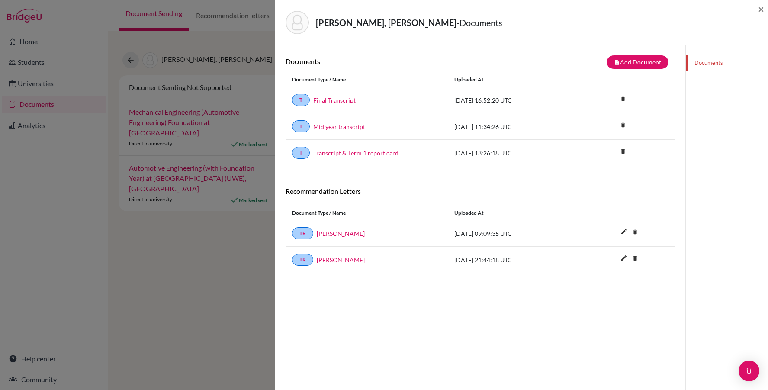  What do you see at coordinates (761, 9) in the screenshot?
I see `button: Close` at bounding box center [761, 9].